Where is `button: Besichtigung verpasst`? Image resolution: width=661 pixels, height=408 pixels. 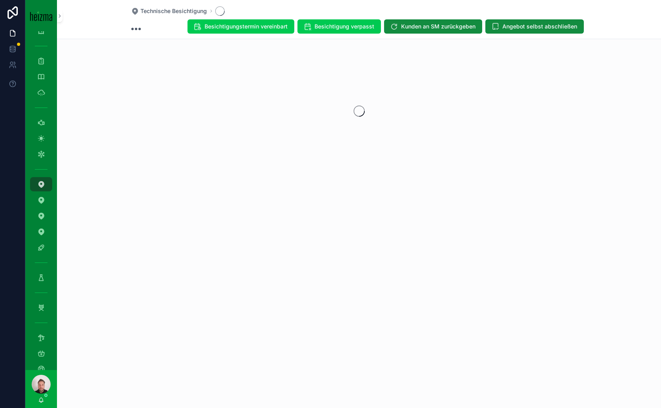 button: Besichtigung verpasst is located at coordinates (339, 27).